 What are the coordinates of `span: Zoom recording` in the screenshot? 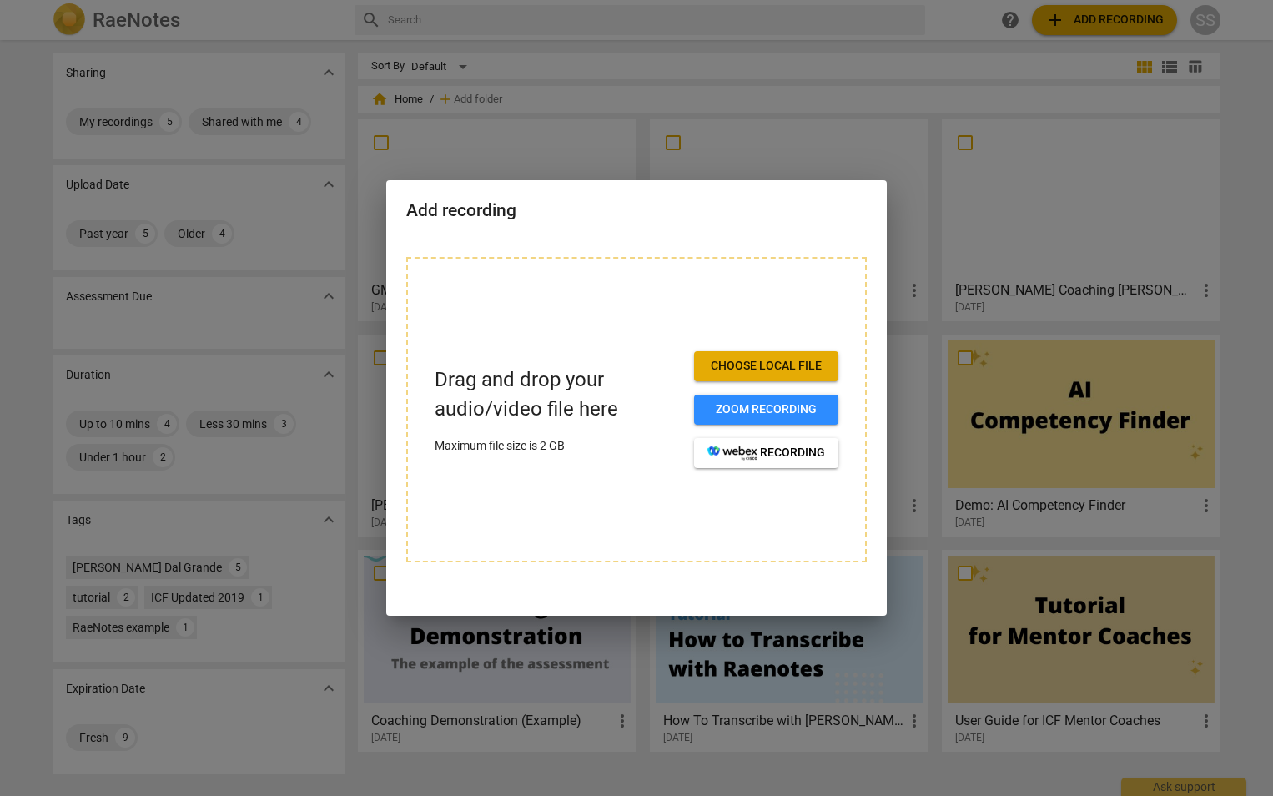 It's located at (766, 410).